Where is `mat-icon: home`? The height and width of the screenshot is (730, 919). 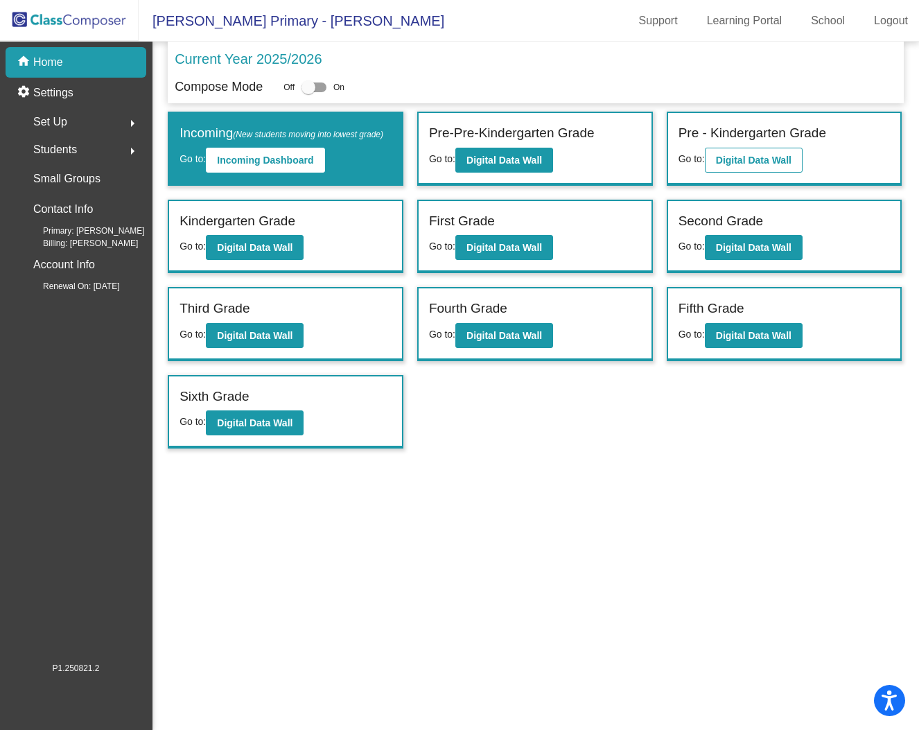
mat-icon: home is located at coordinates (25, 62).